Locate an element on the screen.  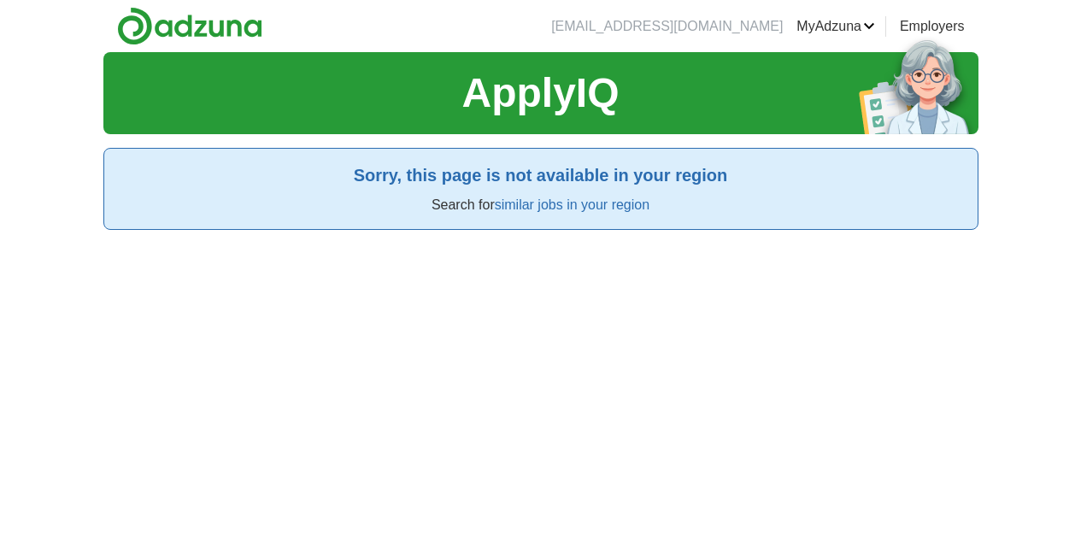
a: MyAdzuna is located at coordinates (836, 27).